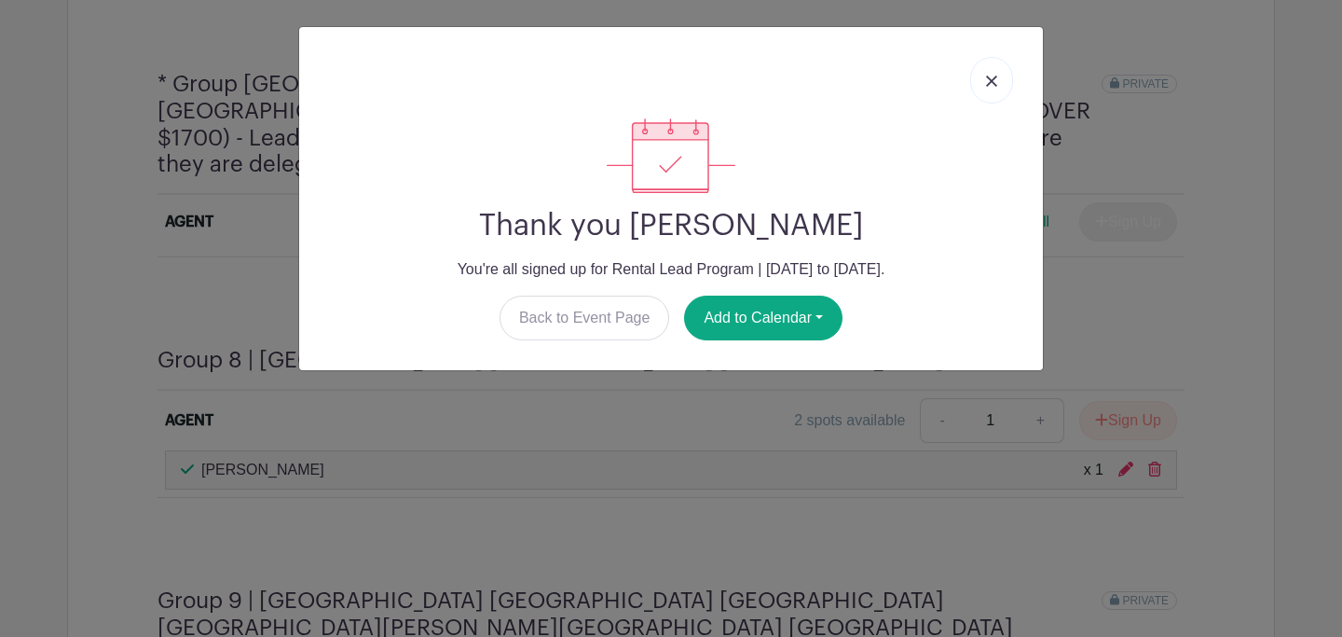 The height and width of the screenshot is (637, 1342). I want to click on button: Add to Calendar, so click(763, 318).